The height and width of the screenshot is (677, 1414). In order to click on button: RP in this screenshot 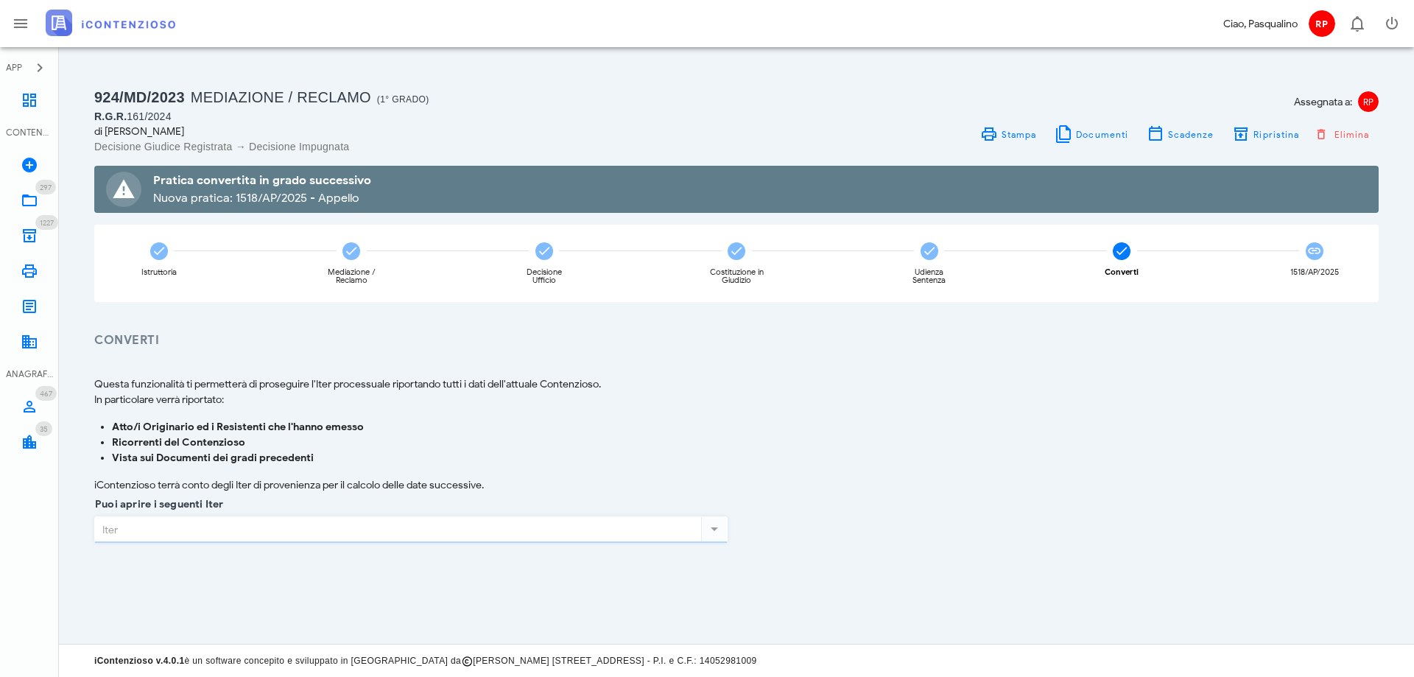, I will do `click(1321, 24)`.